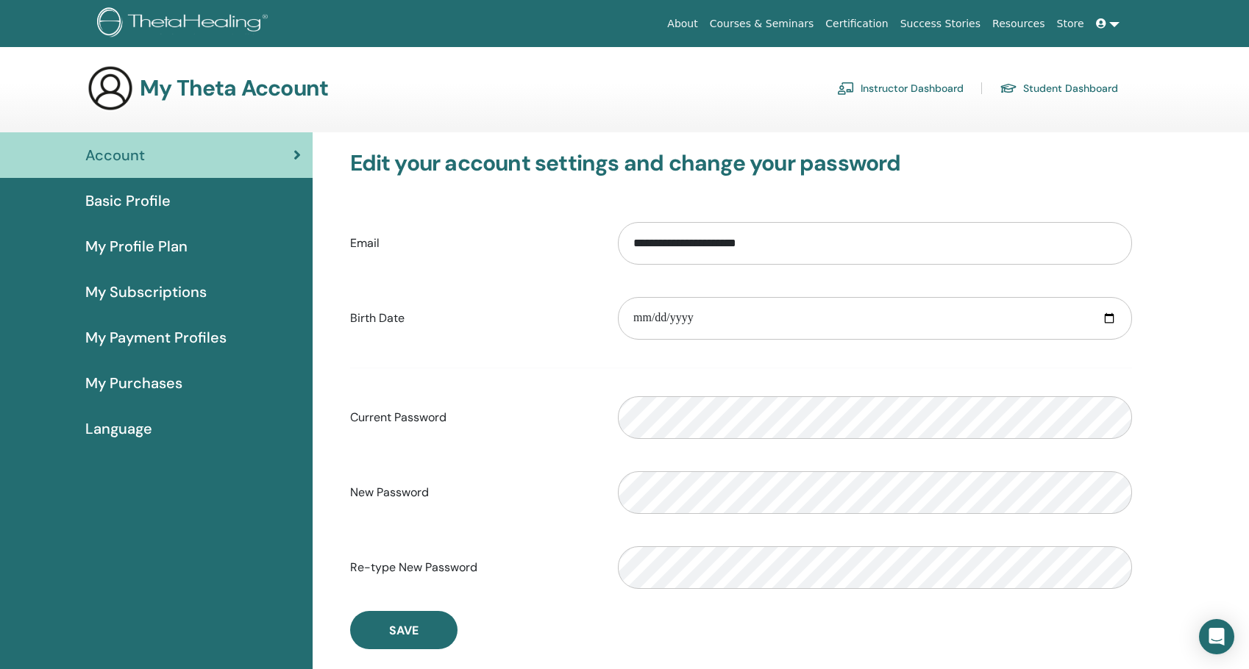  What do you see at coordinates (1019, 24) in the screenshot?
I see `a: Resources` at bounding box center [1019, 24].